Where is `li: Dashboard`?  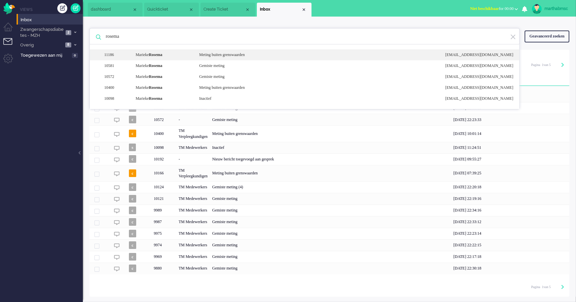
li: Dashboard is located at coordinates (115, 10).